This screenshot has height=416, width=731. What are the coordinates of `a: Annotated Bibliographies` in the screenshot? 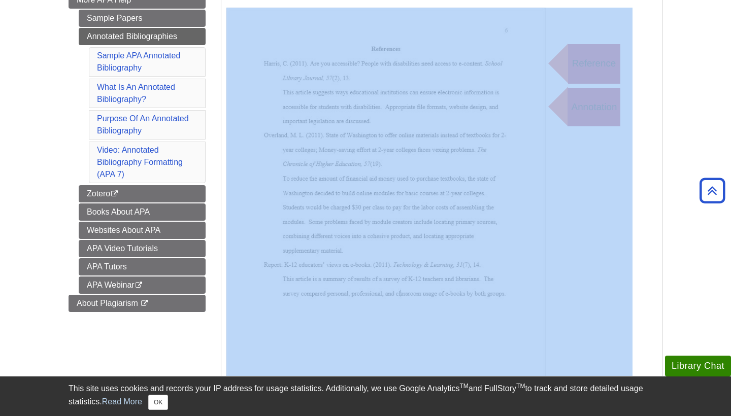 It's located at (142, 37).